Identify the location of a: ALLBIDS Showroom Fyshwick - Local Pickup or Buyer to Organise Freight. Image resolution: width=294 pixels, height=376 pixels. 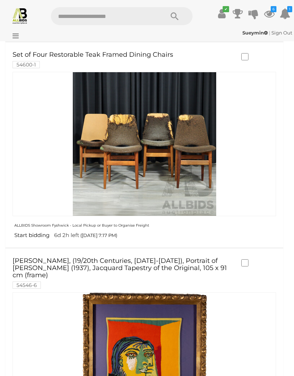
(82, 225).